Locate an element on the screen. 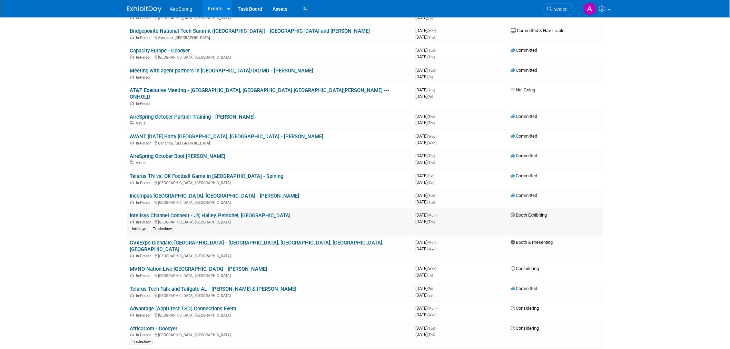 The height and width of the screenshot is (349, 730). a: Capacity Europe - Goodyer is located at coordinates (160, 51).